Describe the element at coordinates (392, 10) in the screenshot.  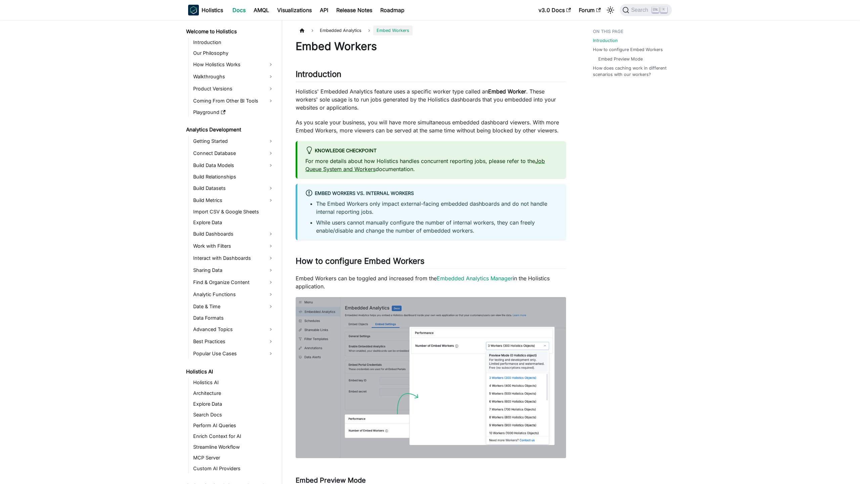
I see `a: Roadmap` at that location.